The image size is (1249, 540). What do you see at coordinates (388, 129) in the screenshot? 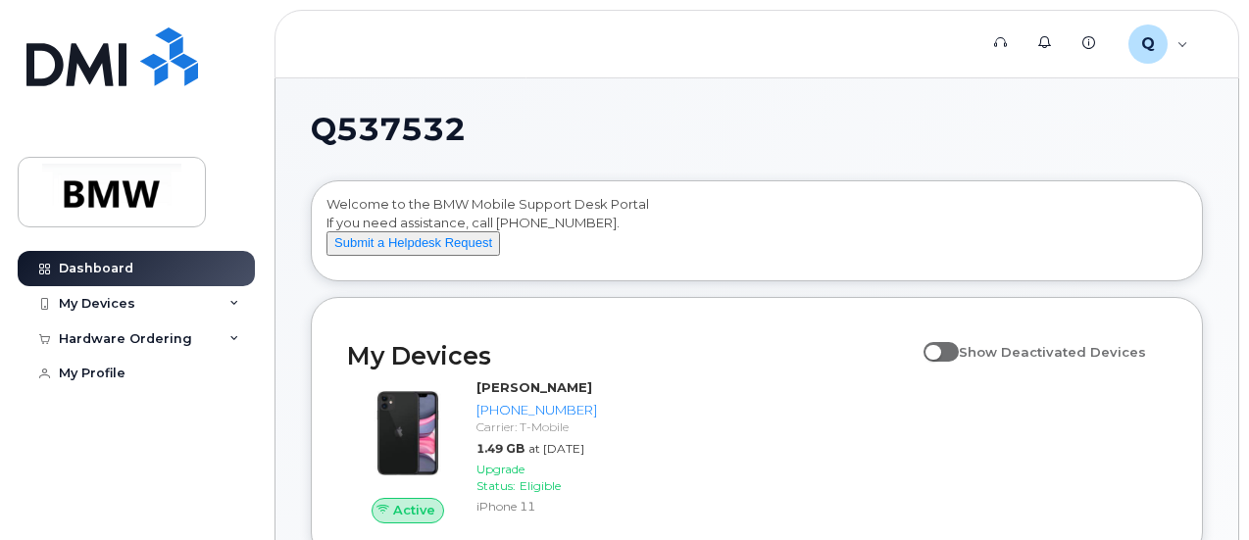
I see `span: Q537532` at bounding box center [388, 129].